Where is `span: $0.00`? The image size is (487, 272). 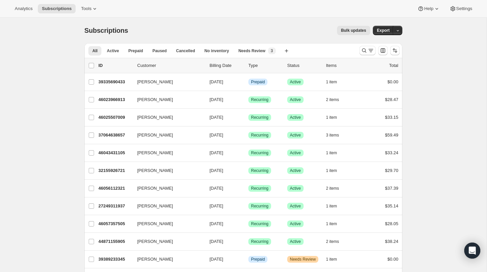
span: $0.00 is located at coordinates (393, 259).